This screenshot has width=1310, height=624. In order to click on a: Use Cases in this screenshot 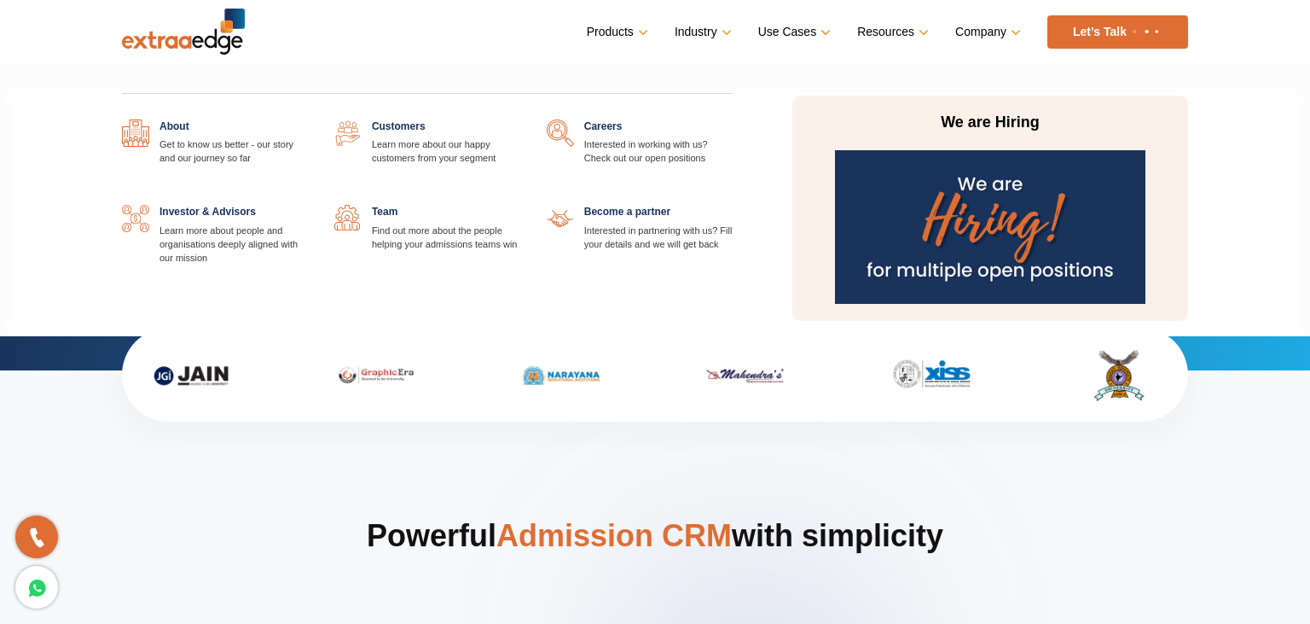, I will do `click(792, 32)`.